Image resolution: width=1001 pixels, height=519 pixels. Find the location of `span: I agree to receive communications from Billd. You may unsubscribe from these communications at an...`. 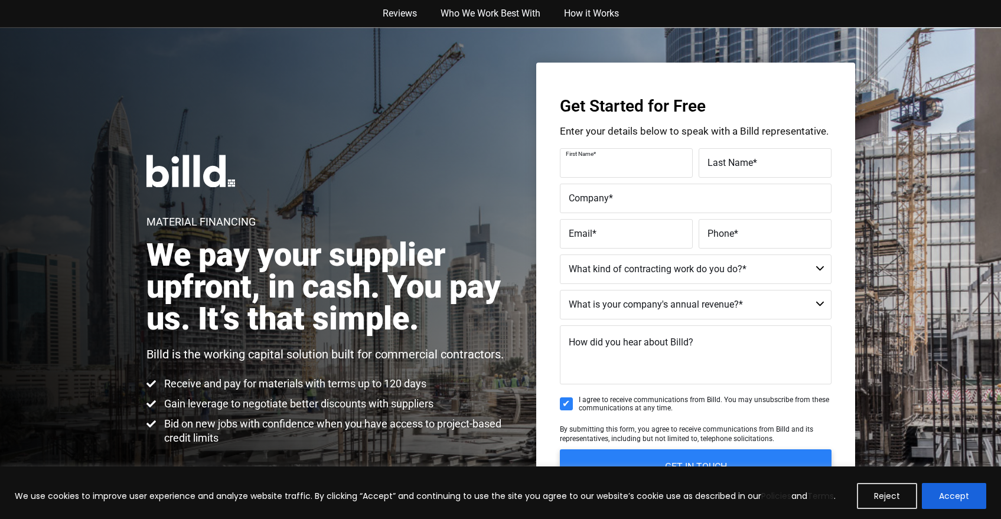

span: I agree to receive communications from Billd. You may unsubscribe from these communications at an... is located at coordinates (705, 404).